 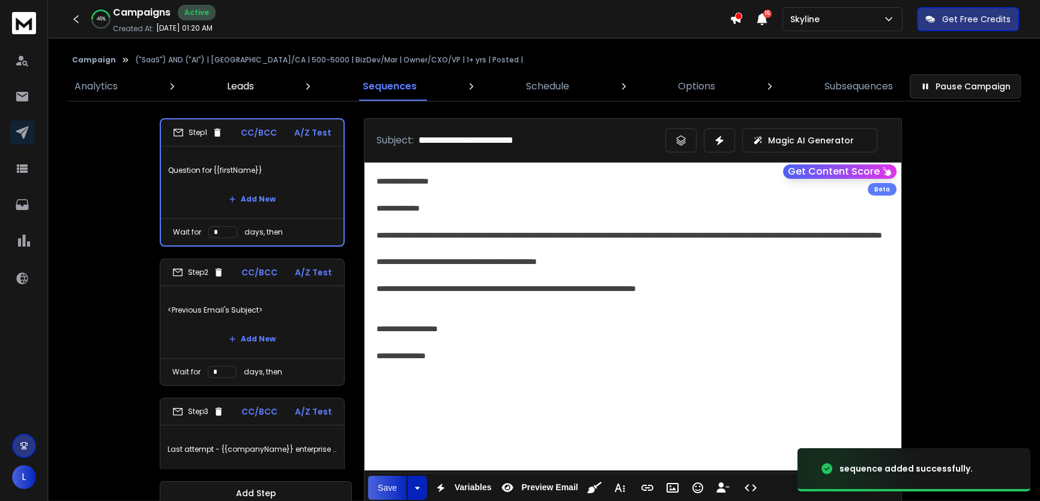 I want to click on p: Subject:, so click(x=395, y=140).